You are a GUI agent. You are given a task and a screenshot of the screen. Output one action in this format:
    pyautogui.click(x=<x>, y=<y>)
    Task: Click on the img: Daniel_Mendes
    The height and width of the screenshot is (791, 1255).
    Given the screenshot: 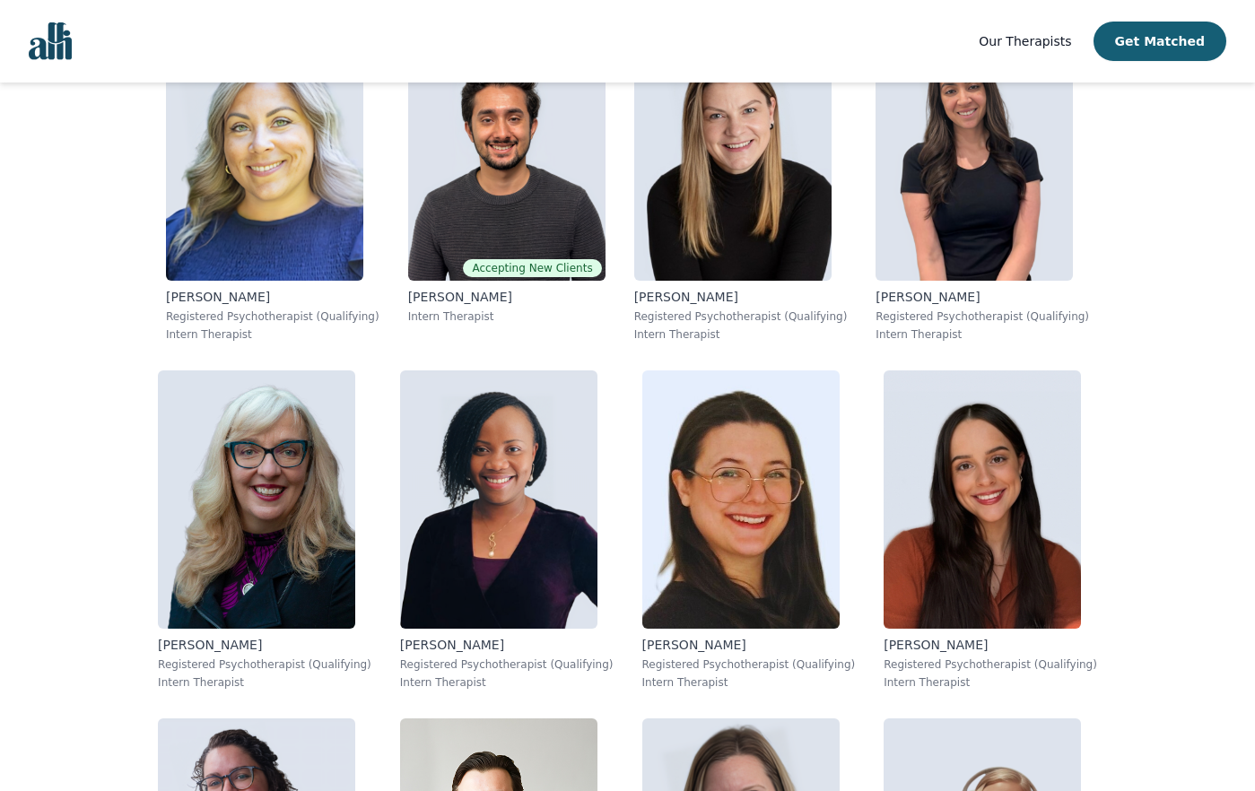 What is the action you would take?
    pyautogui.click(x=507, y=152)
    